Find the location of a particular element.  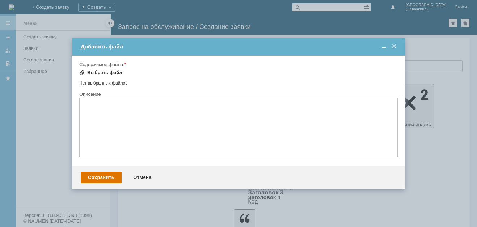

div: Выбрать файл is located at coordinates (105, 73).